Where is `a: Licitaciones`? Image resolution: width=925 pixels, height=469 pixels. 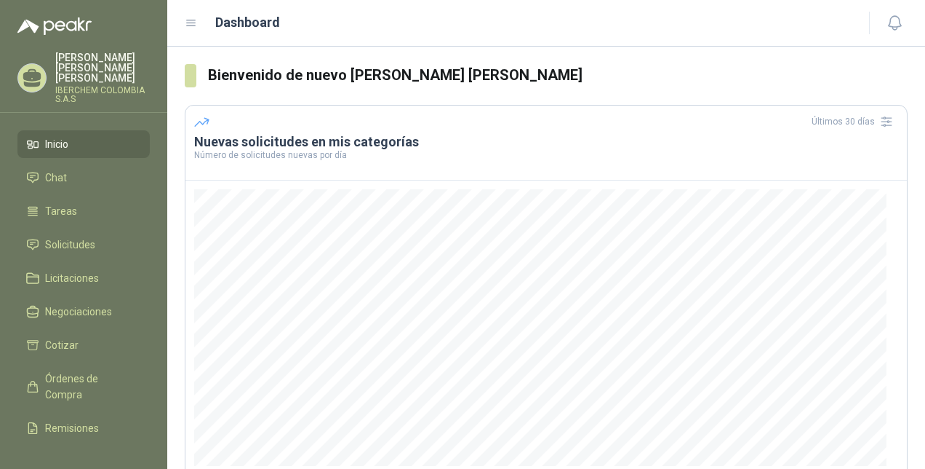
a: Licitaciones is located at coordinates (84, 278).